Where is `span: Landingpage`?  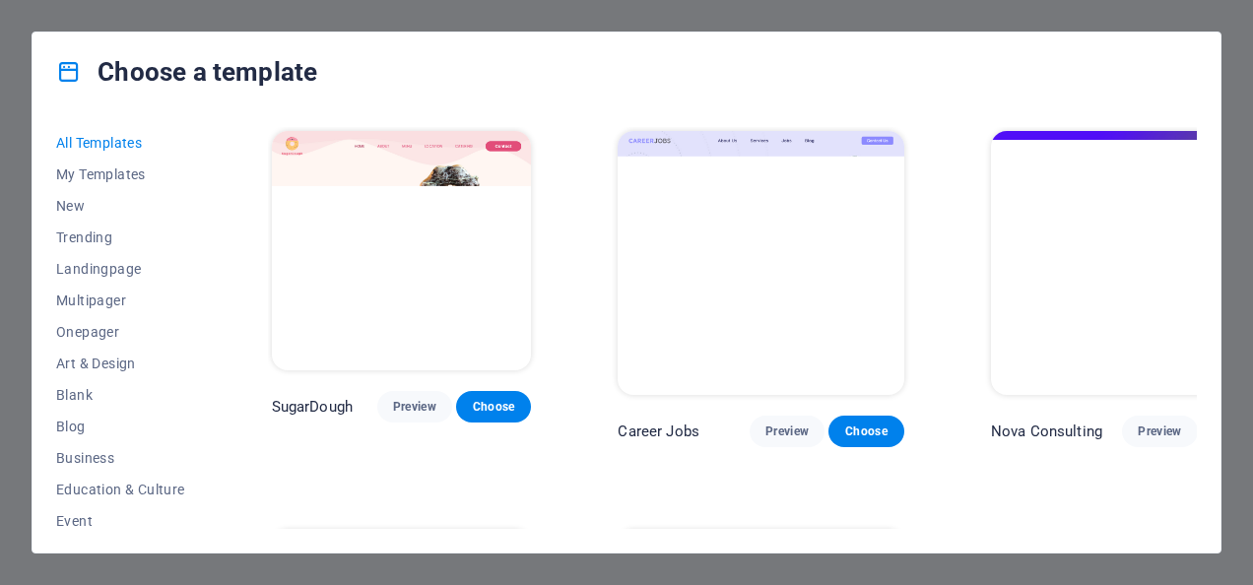
span: Landingpage is located at coordinates (120, 269).